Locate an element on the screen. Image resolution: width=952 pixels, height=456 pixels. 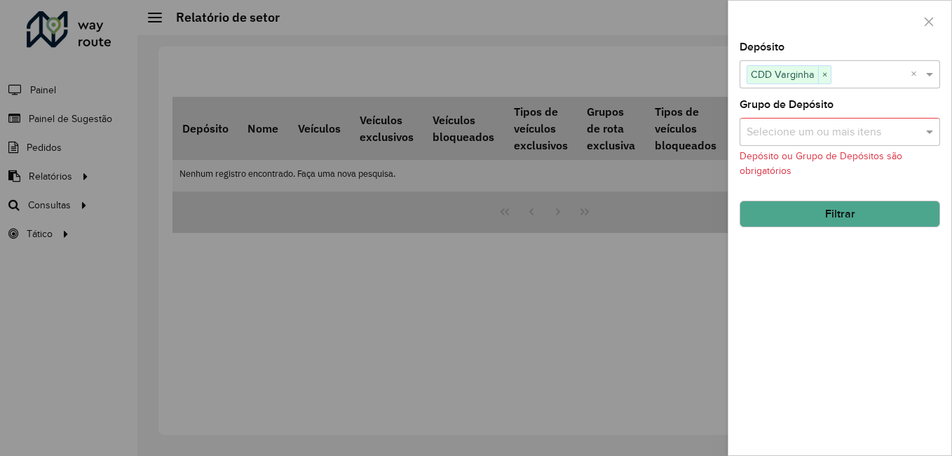
label: Grupo de Depósito is located at coordinates (787, 104).